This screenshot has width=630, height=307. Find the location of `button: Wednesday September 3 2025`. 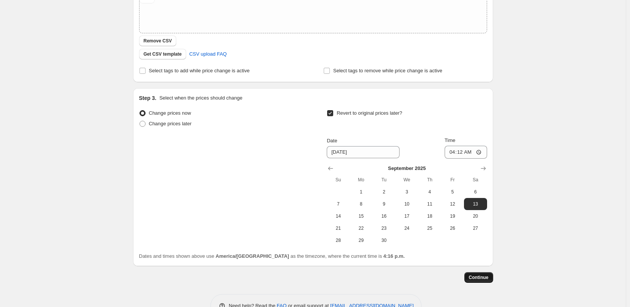

button: Wednesday September 3 2025 is located at coordinates (407, 192).